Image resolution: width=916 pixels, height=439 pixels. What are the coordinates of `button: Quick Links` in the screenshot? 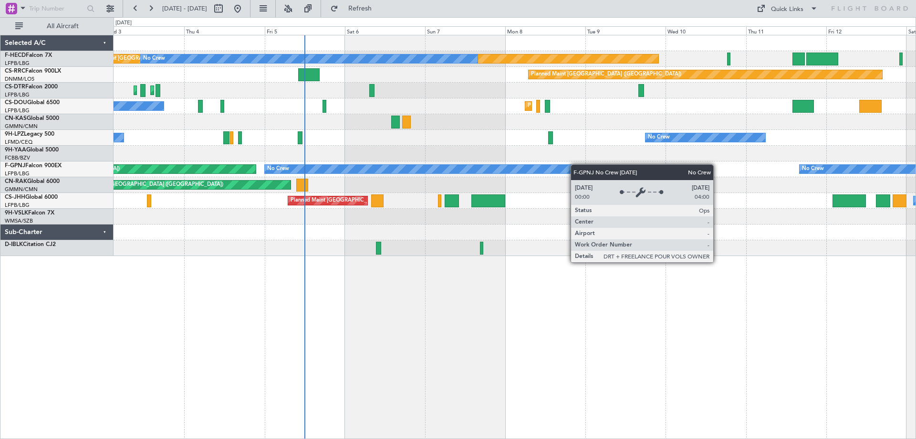 It's located at (788, 9).